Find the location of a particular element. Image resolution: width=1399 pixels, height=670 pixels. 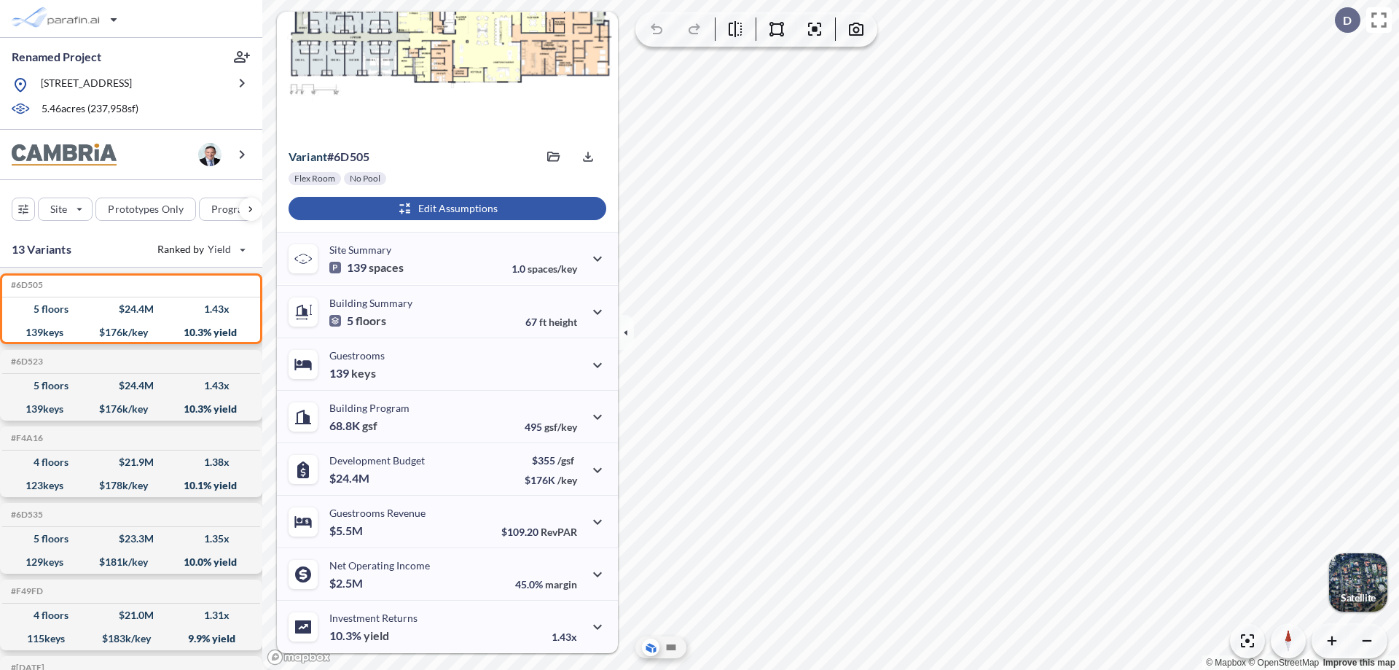

span: /gsf is located at coordinates (565, 460).